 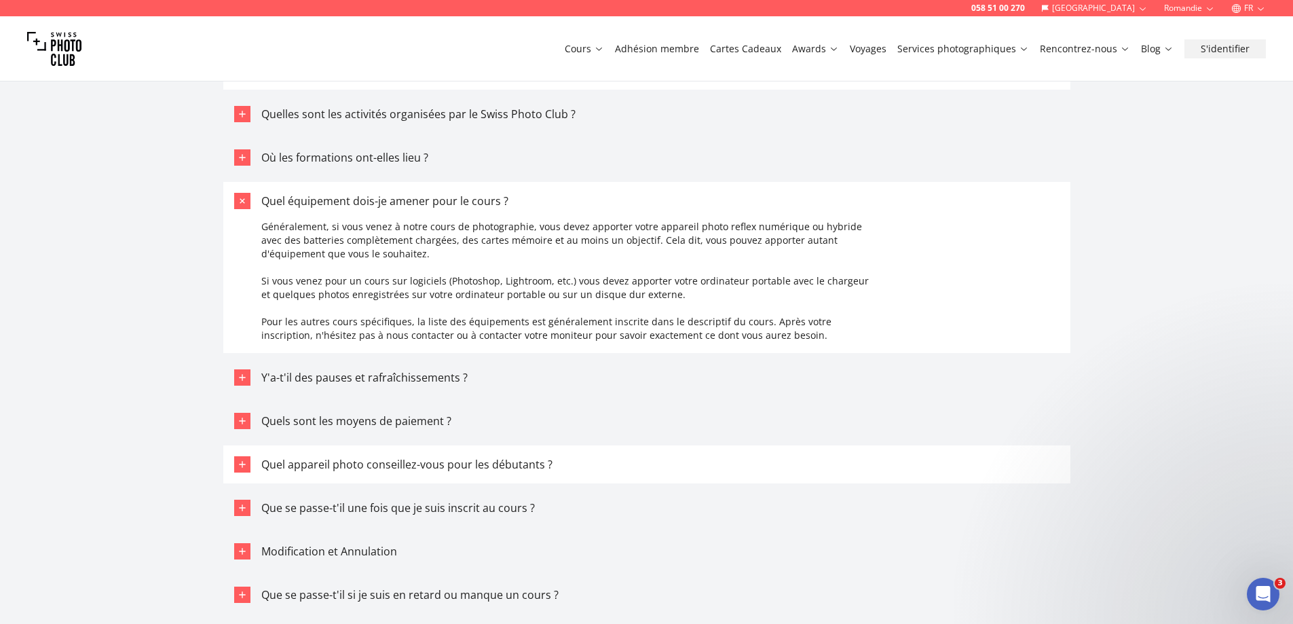 I want to click on a: Adhésion membre, so click(x=657, y=49).